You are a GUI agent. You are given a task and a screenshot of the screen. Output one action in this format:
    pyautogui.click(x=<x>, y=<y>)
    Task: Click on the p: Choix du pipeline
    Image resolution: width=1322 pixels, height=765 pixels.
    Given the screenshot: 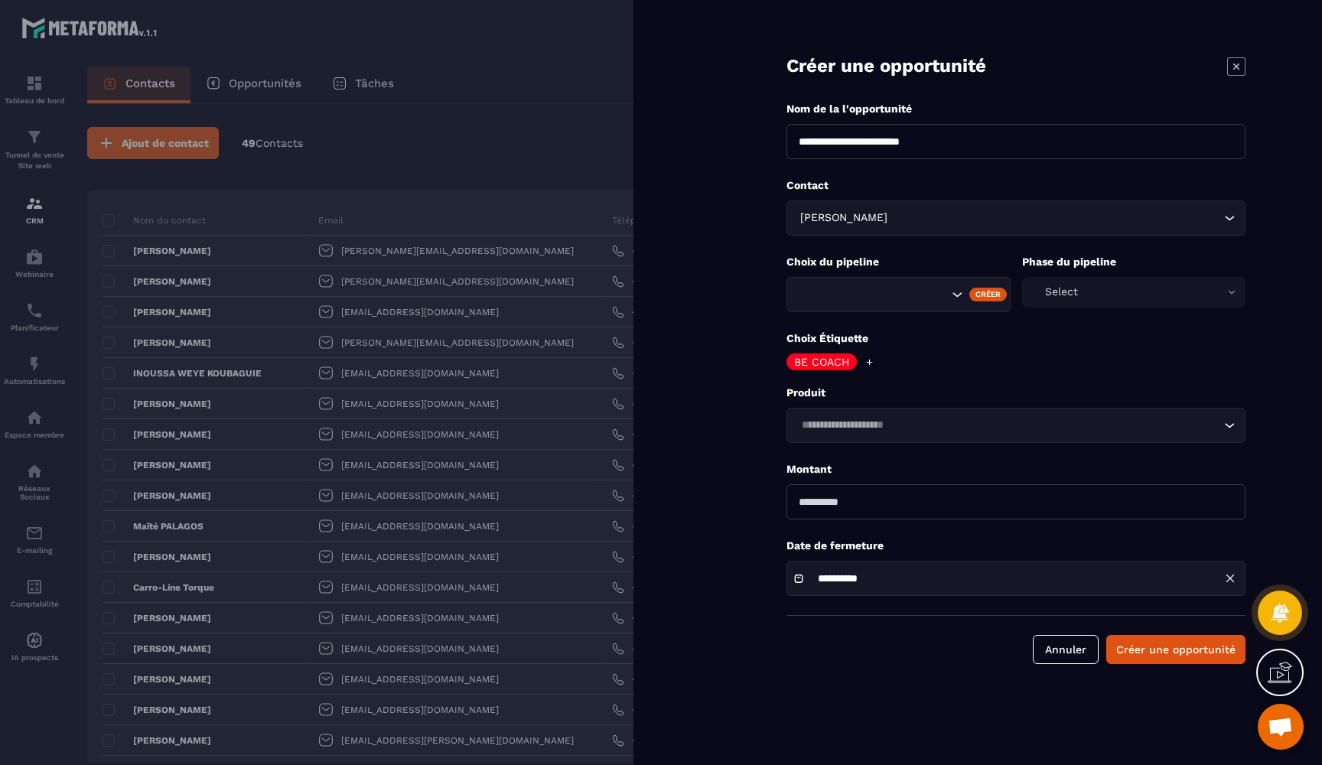 What is the action you would take?
    pyautogui.click(x=898, y=262)
    